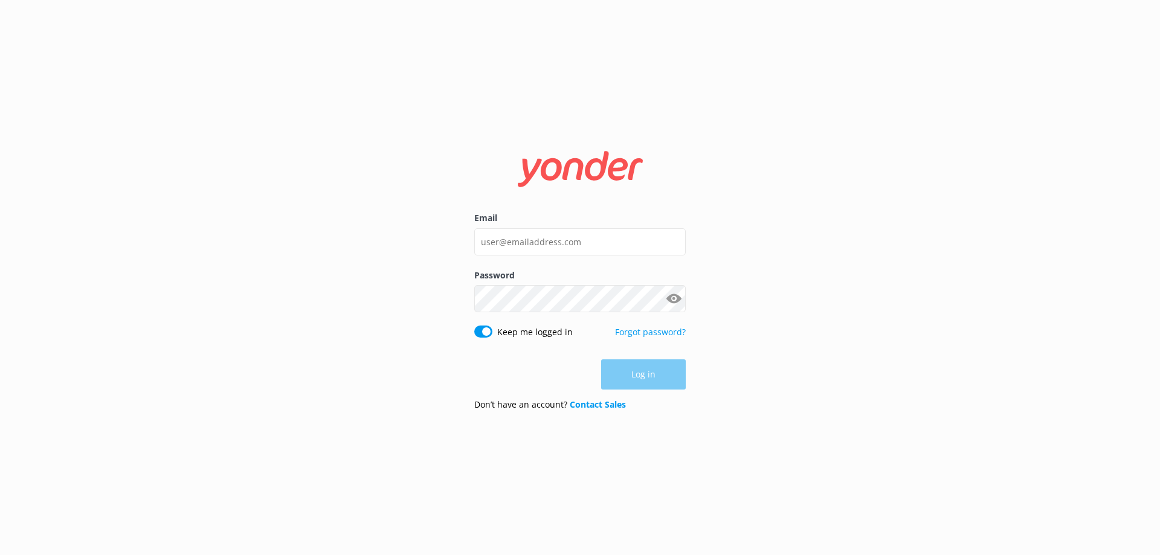 The height and width of the screenshot is (555, 1160). I want to click on label: Password, so click(580, 275).